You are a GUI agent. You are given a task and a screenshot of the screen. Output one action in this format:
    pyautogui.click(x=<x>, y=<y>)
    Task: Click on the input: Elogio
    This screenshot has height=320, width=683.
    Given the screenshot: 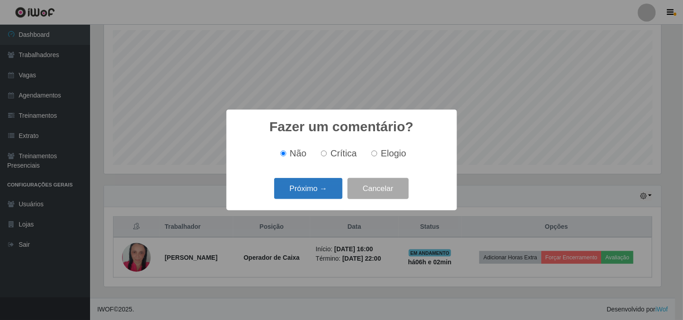 What is the action you would take?
    pyautogui.click(x=374, y=153)
    